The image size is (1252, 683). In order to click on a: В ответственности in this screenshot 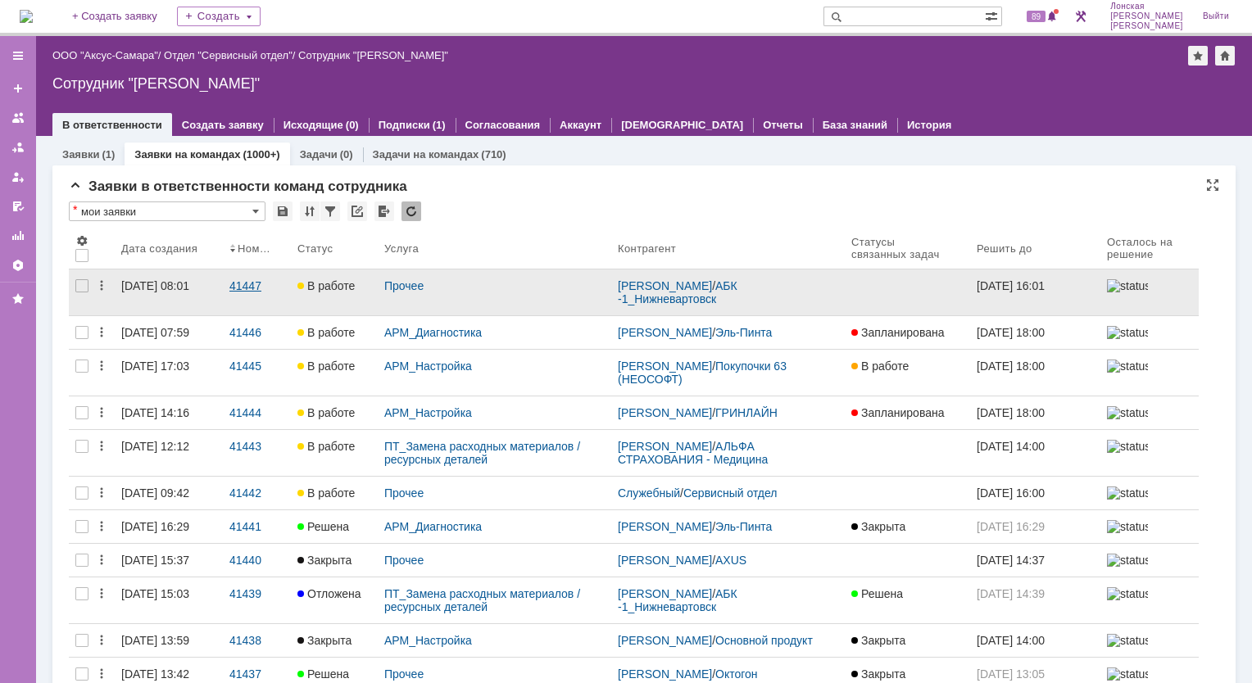, I will do `click(112, 125)`.